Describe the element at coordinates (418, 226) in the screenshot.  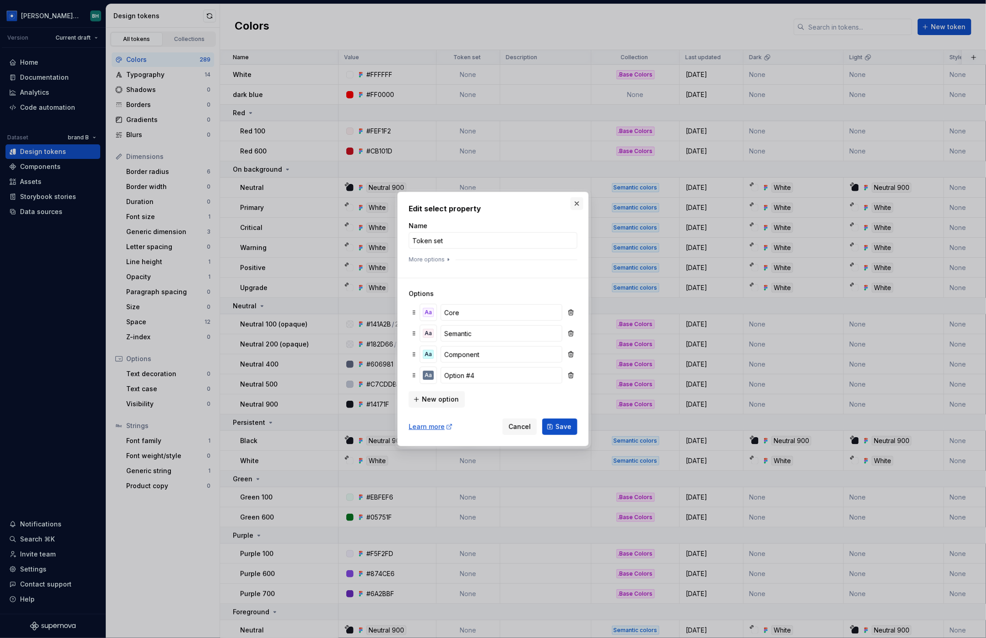
I see `label: Name` at that location.